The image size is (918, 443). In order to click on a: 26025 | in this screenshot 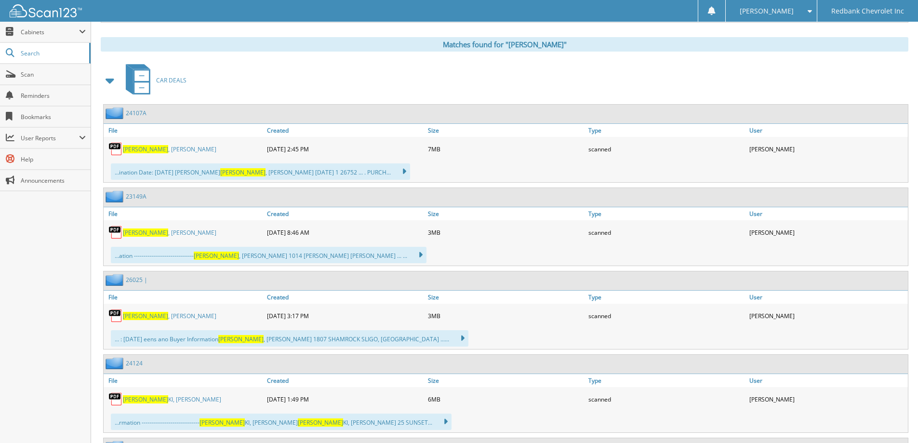, I will do `click(136, 280)`.